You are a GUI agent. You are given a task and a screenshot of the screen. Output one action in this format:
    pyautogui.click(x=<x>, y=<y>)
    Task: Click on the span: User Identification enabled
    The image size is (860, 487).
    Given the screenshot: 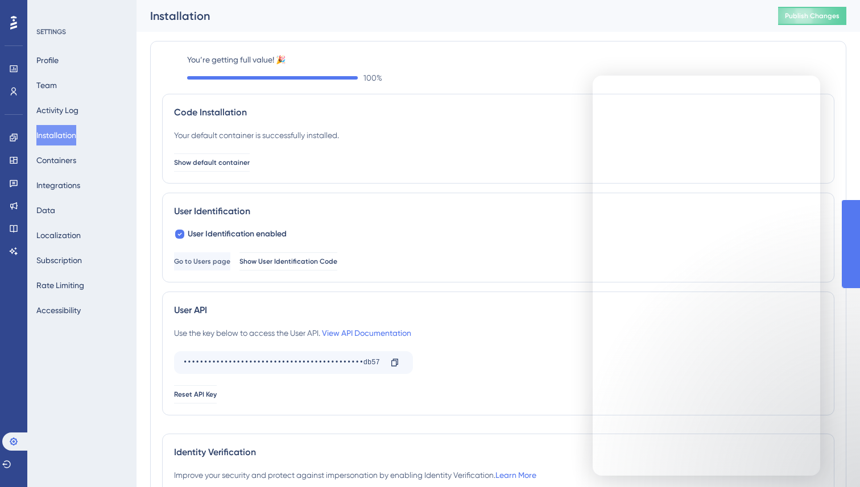 What is the action you would take?
    pyautogui.click(x=237, y=234)
    